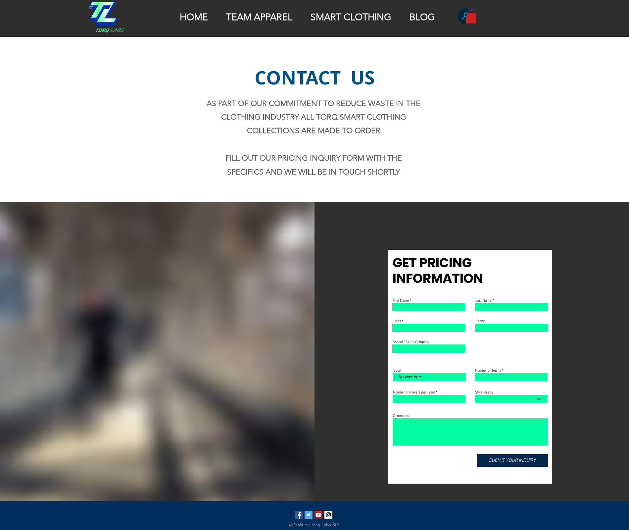 This screenshot has width=629, height=530. I want to click on label: Number of Players per Team, so click(429, 393).